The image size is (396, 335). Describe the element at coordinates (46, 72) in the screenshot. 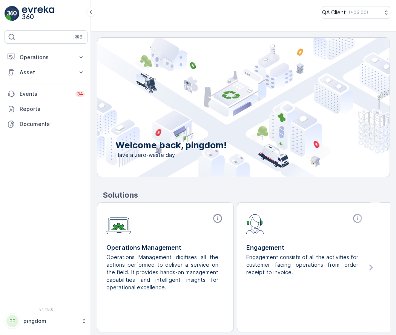

I see `p: Asset` at that location.